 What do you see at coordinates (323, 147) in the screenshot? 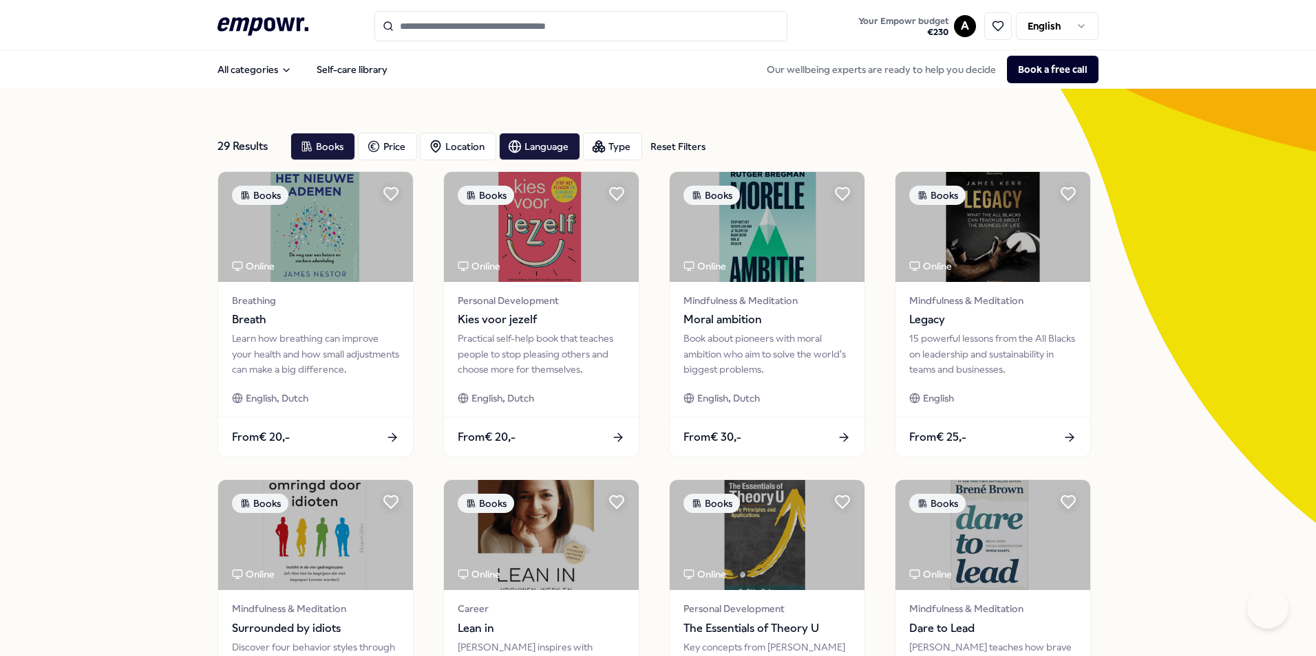
I see `button: Books` at bounding box center [323, 147].